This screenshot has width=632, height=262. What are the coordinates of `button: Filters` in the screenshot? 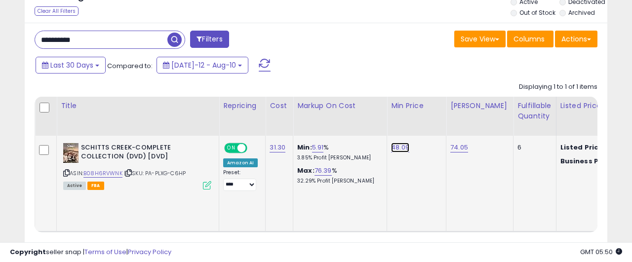 It's located at (209, 39).